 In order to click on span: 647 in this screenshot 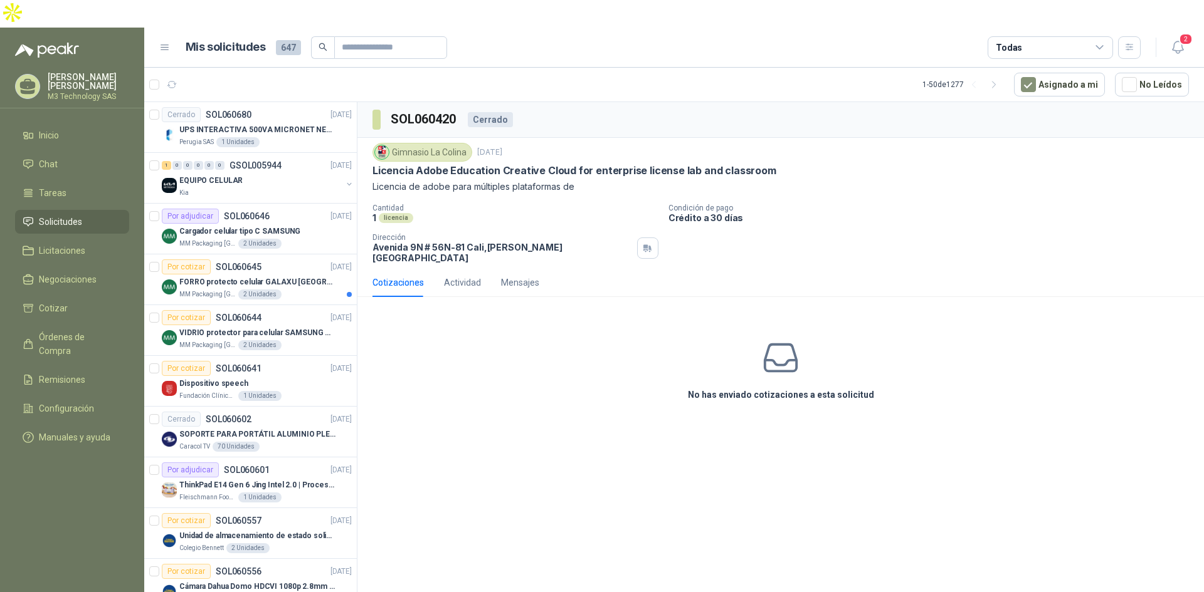, I will do `click(288, 48)`.